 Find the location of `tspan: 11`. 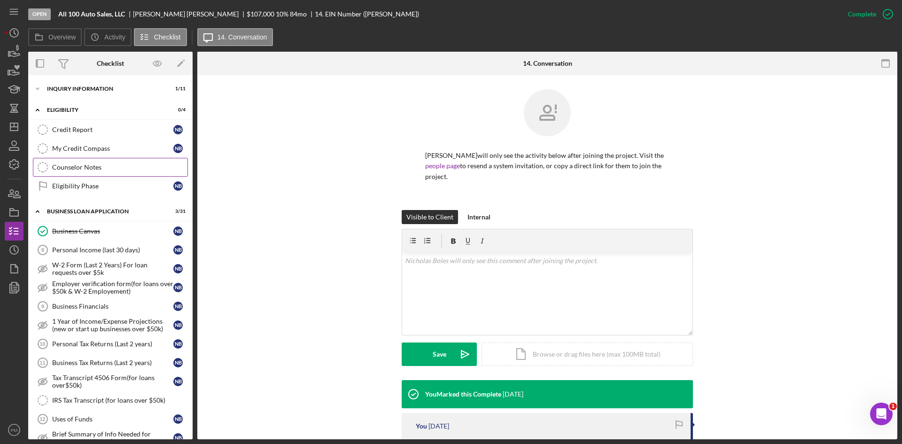

tspan: 11 is located at coordinates (42, 362).